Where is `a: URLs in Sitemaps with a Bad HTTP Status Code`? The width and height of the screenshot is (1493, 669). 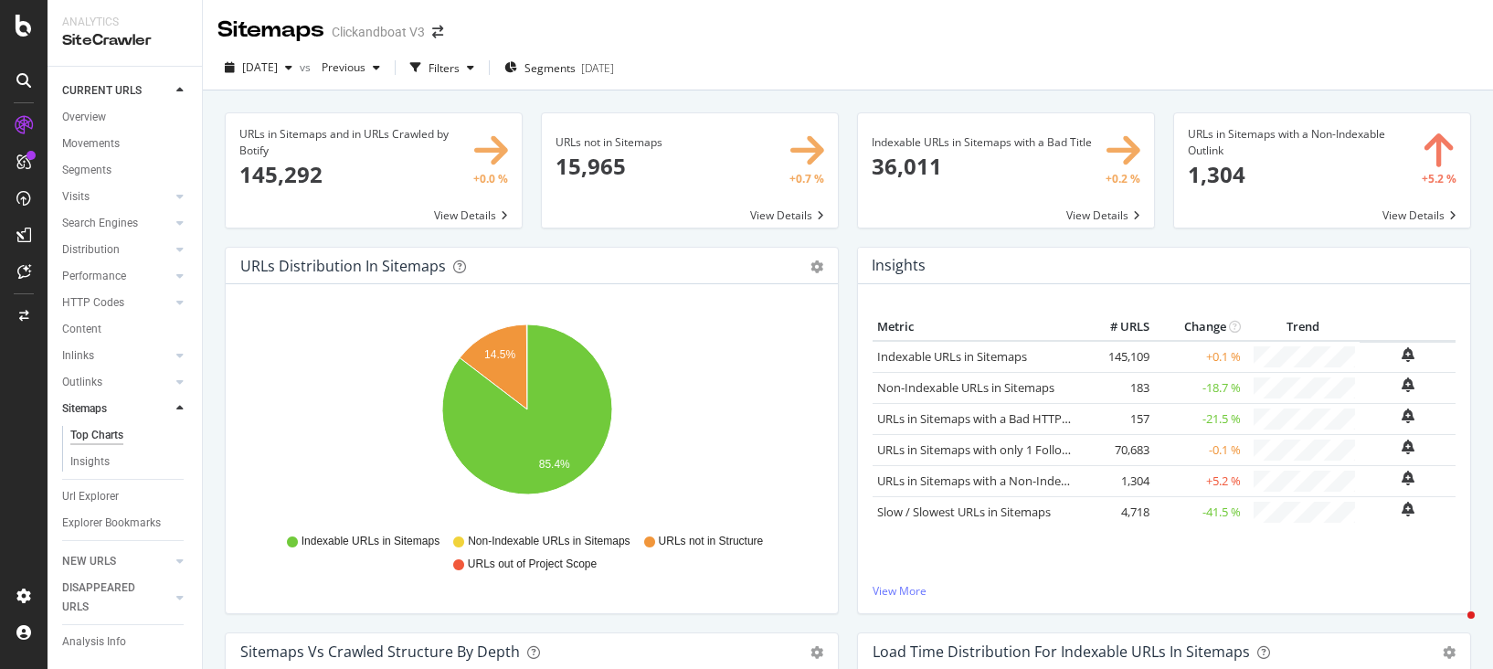
a: URLs in Sitemaps with a Bad HTTP Status Code is located at coordinates (1003, 418).